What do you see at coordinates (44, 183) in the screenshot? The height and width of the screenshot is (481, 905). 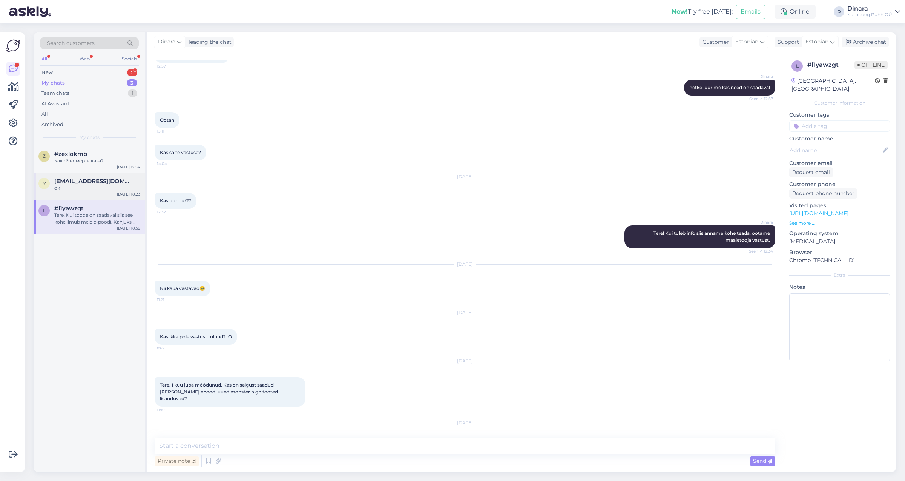 I see `span: m` at bounding box center [44, 183].